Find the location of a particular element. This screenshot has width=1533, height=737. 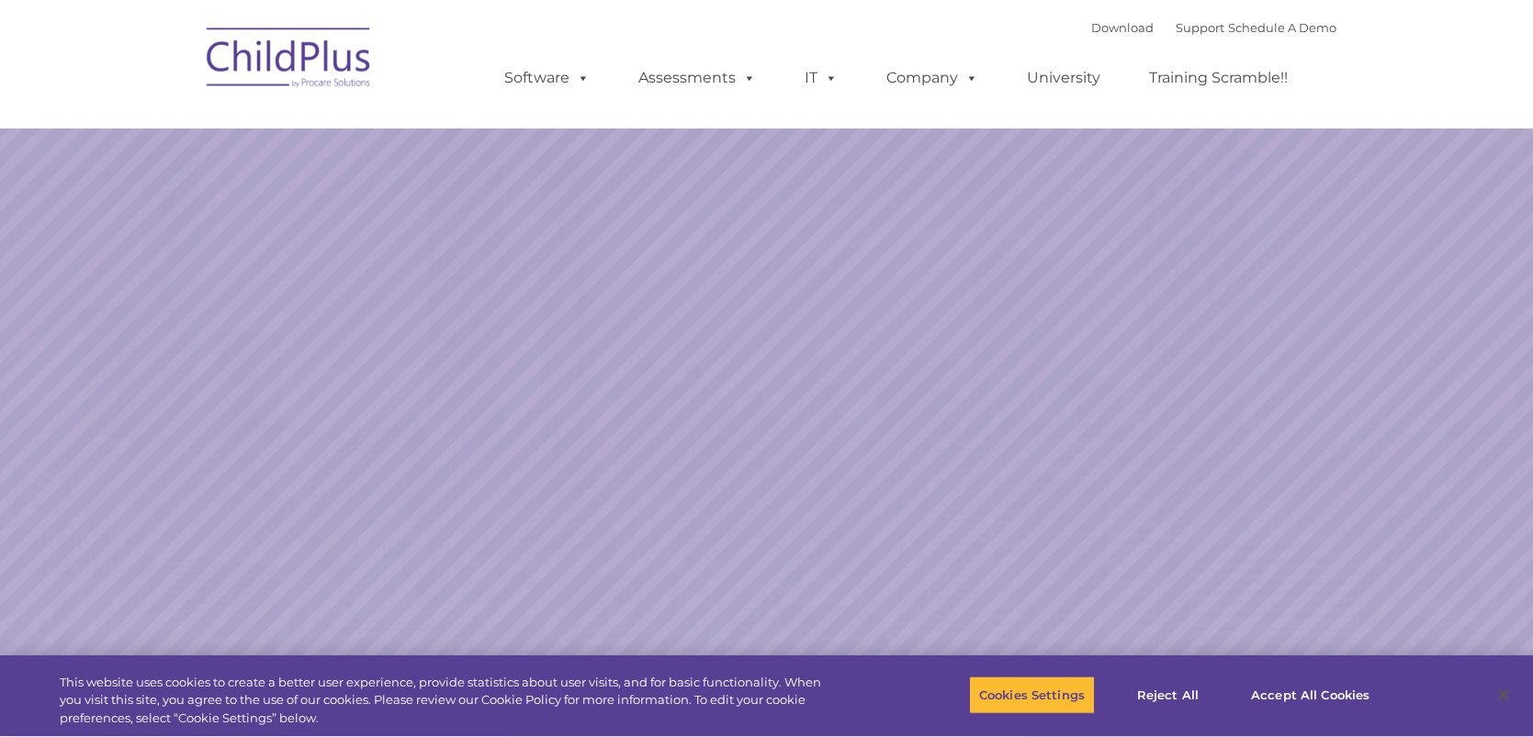

a: Schedule A Demo is located at coordinates (1282, 28).